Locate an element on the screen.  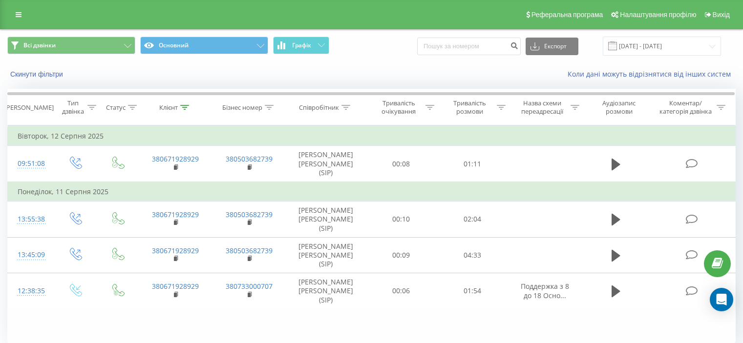
td: 00:10 is located at coordinates (401, 220).